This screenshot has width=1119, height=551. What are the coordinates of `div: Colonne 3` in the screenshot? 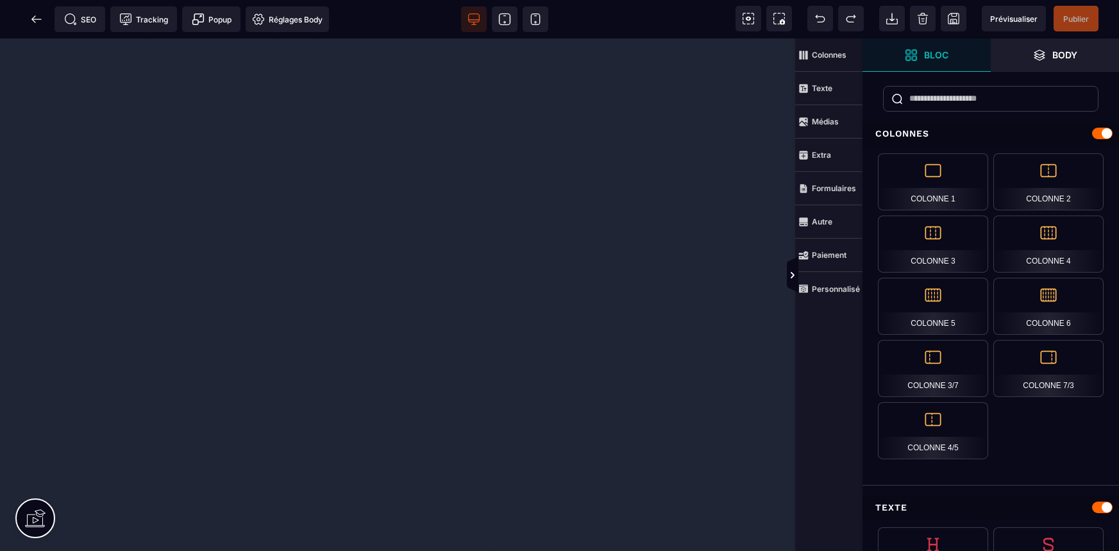 It's located at (933, 244).